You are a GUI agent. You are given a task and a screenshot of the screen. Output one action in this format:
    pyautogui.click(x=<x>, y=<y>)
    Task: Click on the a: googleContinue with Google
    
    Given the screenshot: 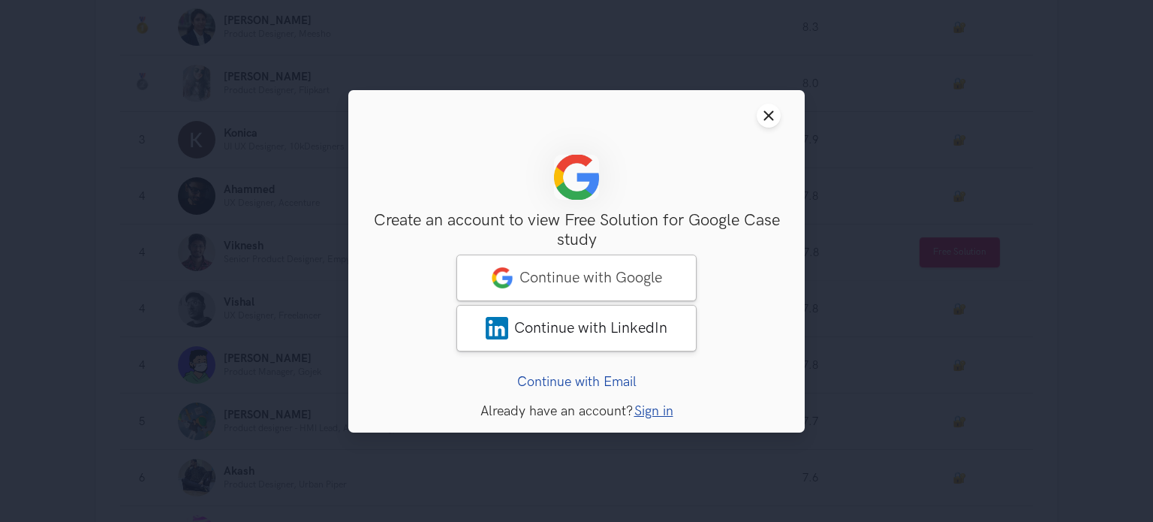 What is the action you would take?
    pyautogui.click(x=576, y=277)
    